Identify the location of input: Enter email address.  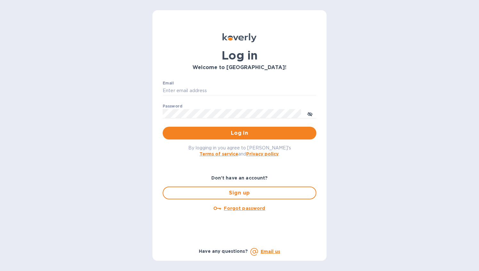
(240, 91).